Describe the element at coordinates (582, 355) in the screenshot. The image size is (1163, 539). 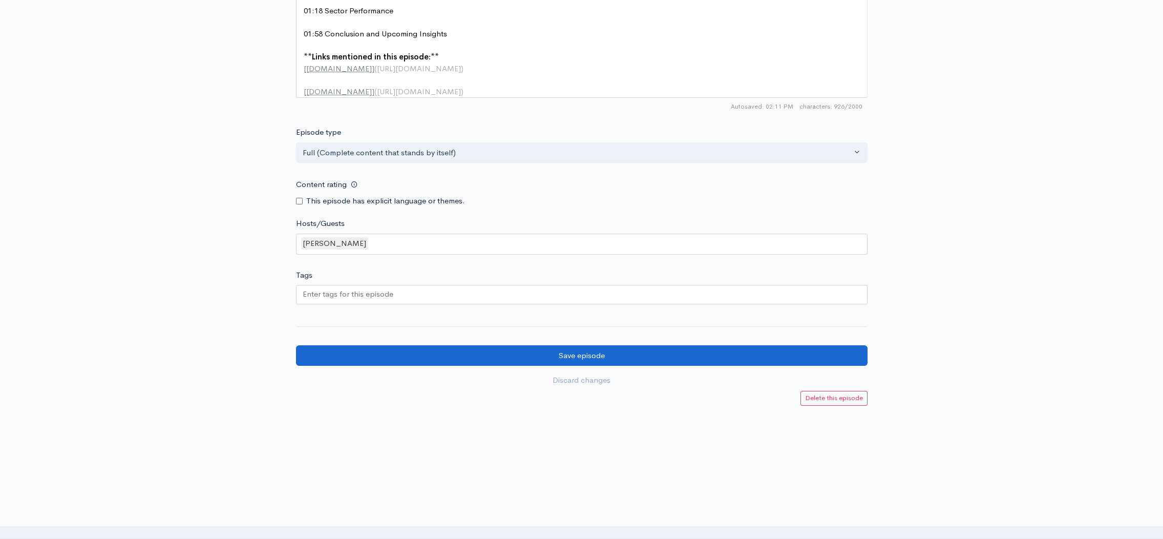
I see `input: Save episode` at that location.